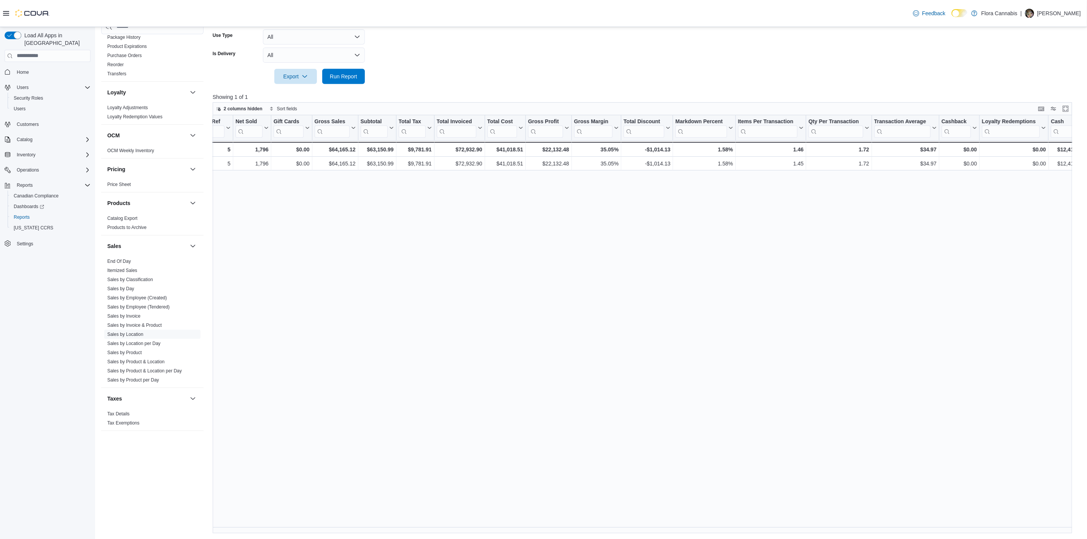 This screenshot has height=539, width=1087. I want to click on div: Total Invoiced, so click(456, 121).